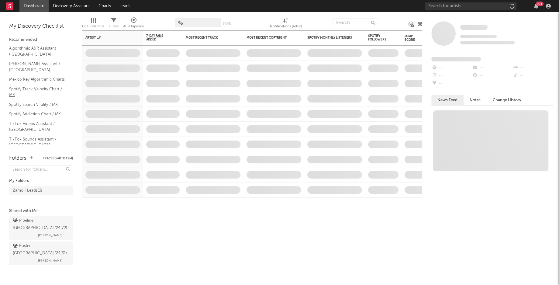  Describe the element at coordinates (18, 158) in the screenshot. I see `div: Folders` at that location.